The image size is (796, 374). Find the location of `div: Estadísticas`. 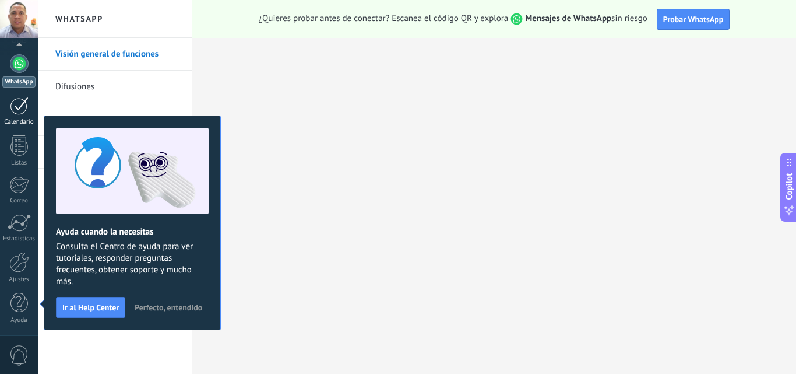

div: Estadísticas is located at coordinates (19, 238).